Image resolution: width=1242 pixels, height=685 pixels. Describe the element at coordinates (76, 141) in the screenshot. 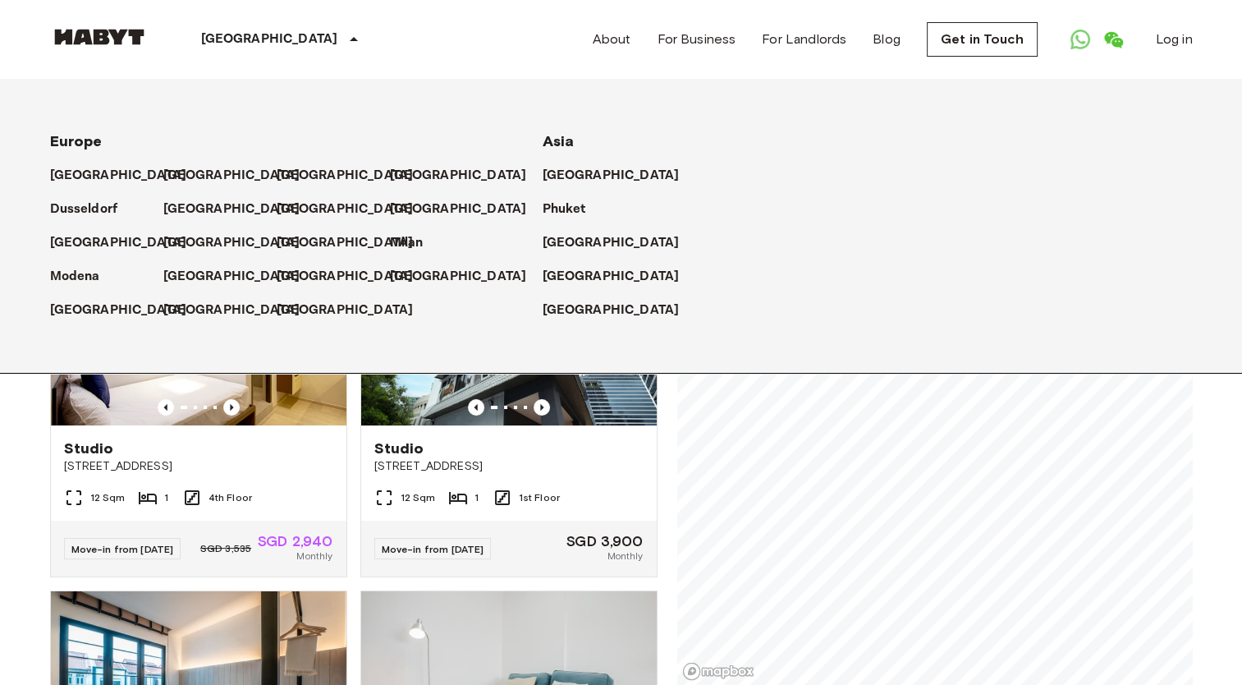

I see `span: Europe` at that location.